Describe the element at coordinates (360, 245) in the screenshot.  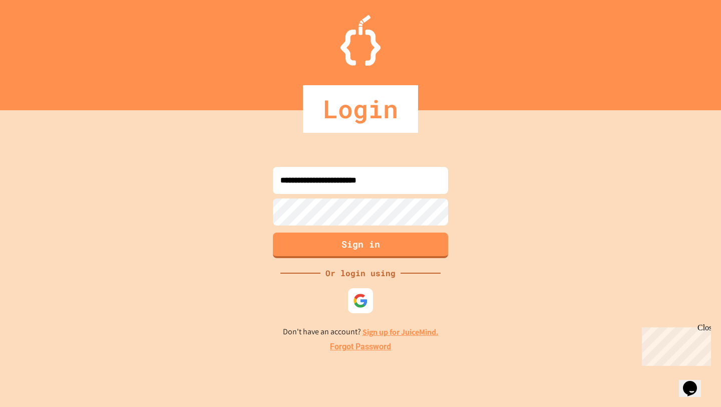
I see `button: Sign in` at that location.